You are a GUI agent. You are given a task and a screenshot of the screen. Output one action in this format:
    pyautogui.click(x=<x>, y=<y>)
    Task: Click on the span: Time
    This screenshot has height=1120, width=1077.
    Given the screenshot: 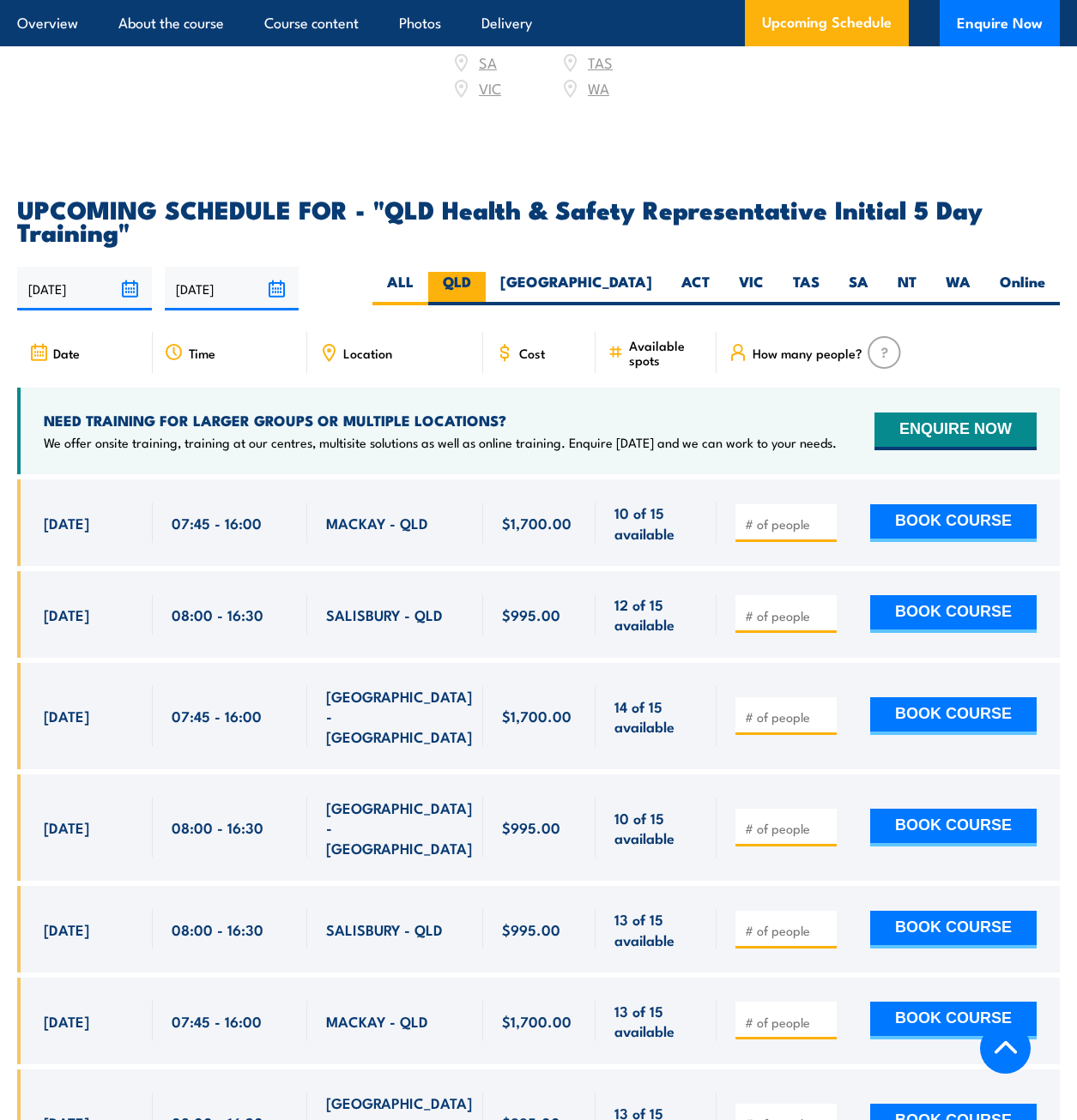 What is the action you would take?
    pyautogui.click(x=202, y=353)
    